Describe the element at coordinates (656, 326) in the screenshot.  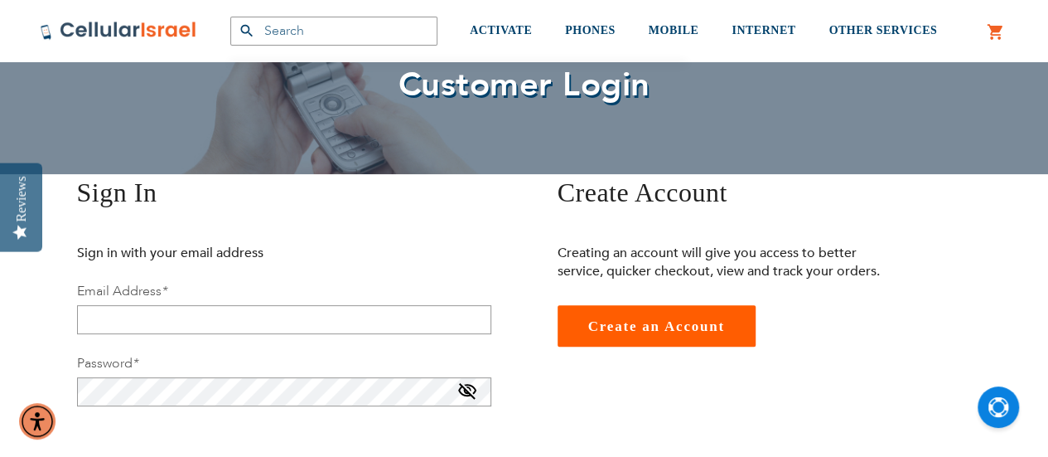
I see `span: Create an Account` at that location.